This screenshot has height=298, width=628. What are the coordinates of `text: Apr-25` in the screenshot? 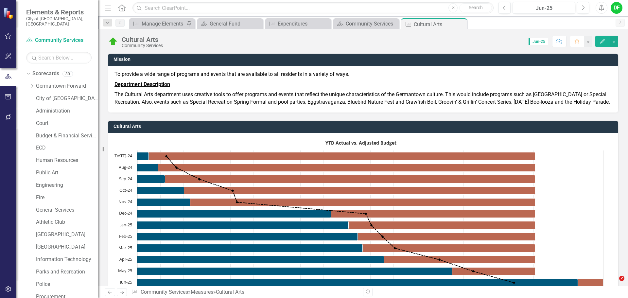 It's located at (126, 259).